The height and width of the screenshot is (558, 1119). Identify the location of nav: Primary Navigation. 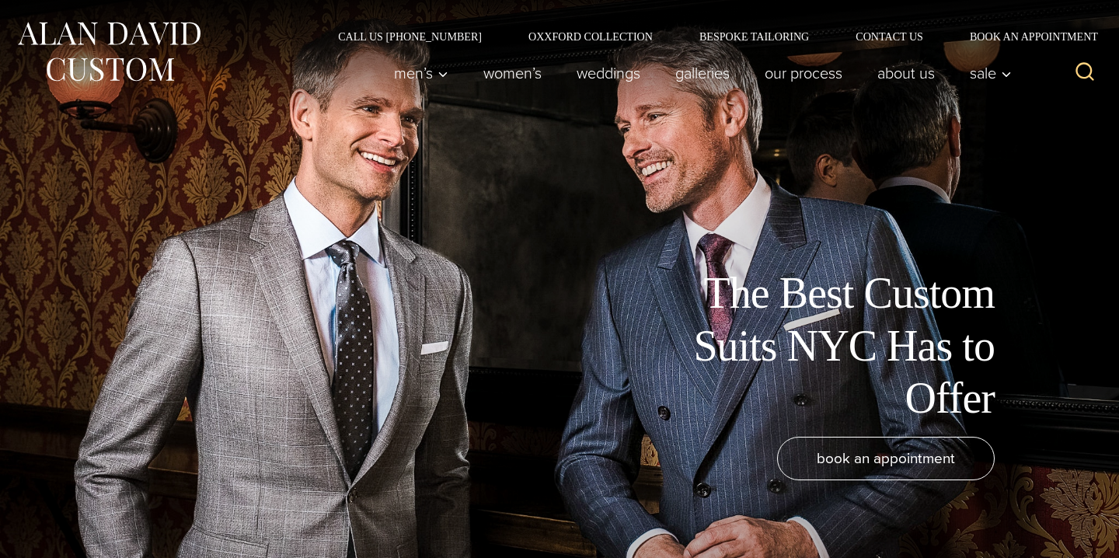
(699, 73).